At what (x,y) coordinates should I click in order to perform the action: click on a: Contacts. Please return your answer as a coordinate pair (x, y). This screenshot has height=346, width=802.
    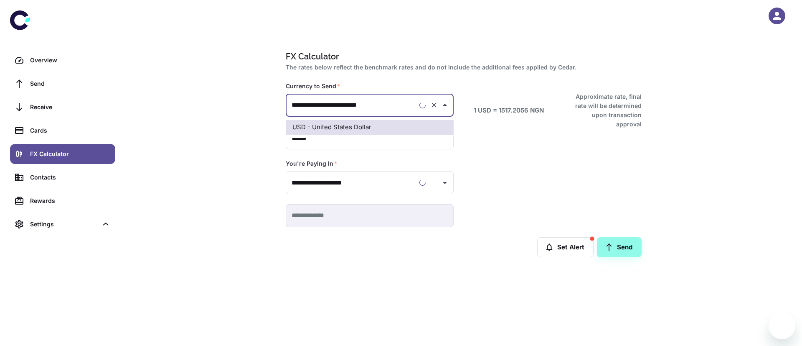
    Looking at the image, I should click on (63, 177).